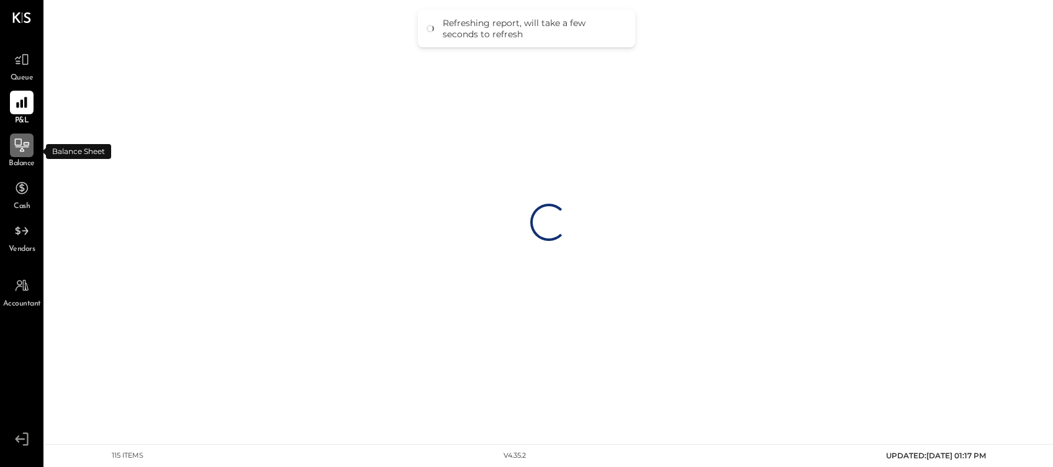 This screenshot has height=467, width=1053. What do you see at coordinates (533, 29) in the screenshot?
I see `div: Refreshing report, will take a few seconds to refresh` at bounding box center [533, 29].